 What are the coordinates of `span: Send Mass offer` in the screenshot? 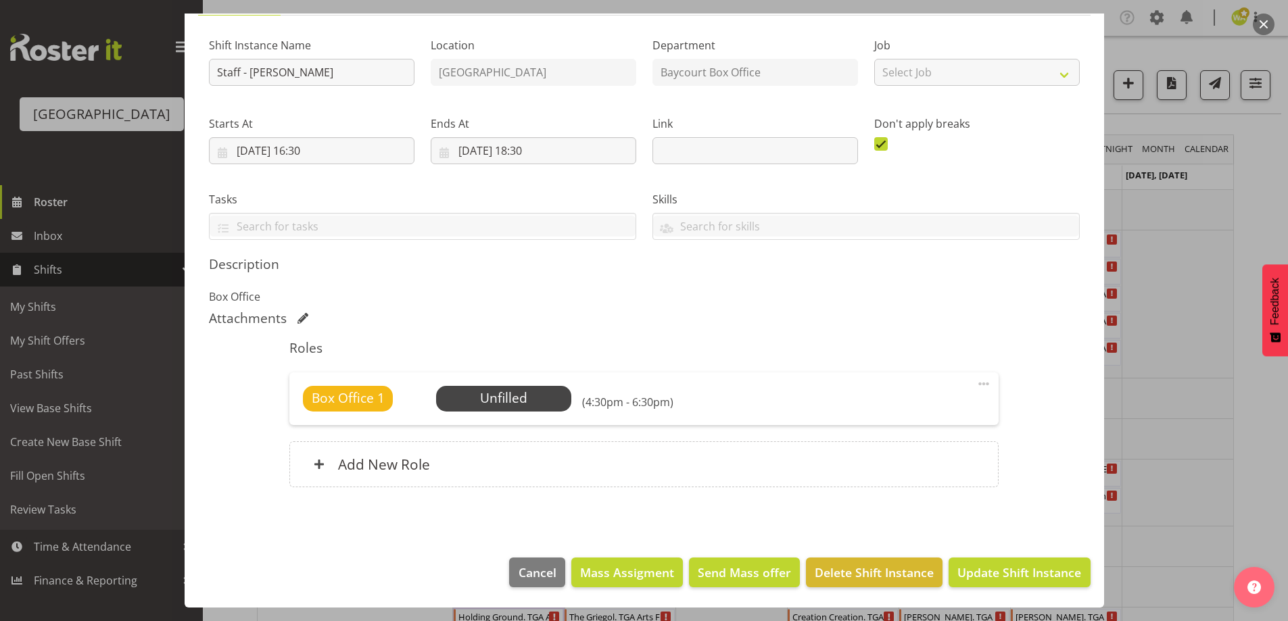 It's located at (745, 573).